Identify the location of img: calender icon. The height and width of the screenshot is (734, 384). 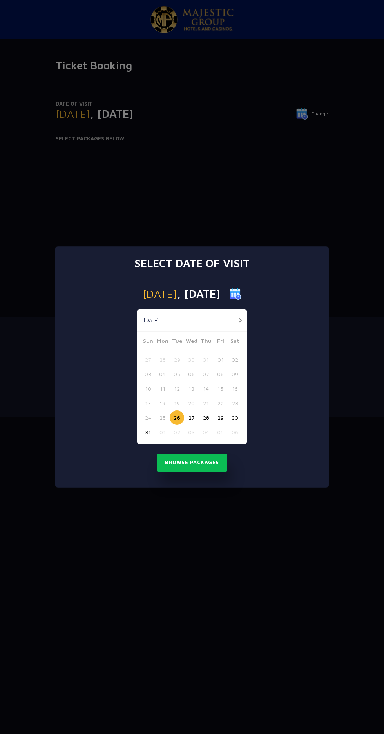
(236, 294).